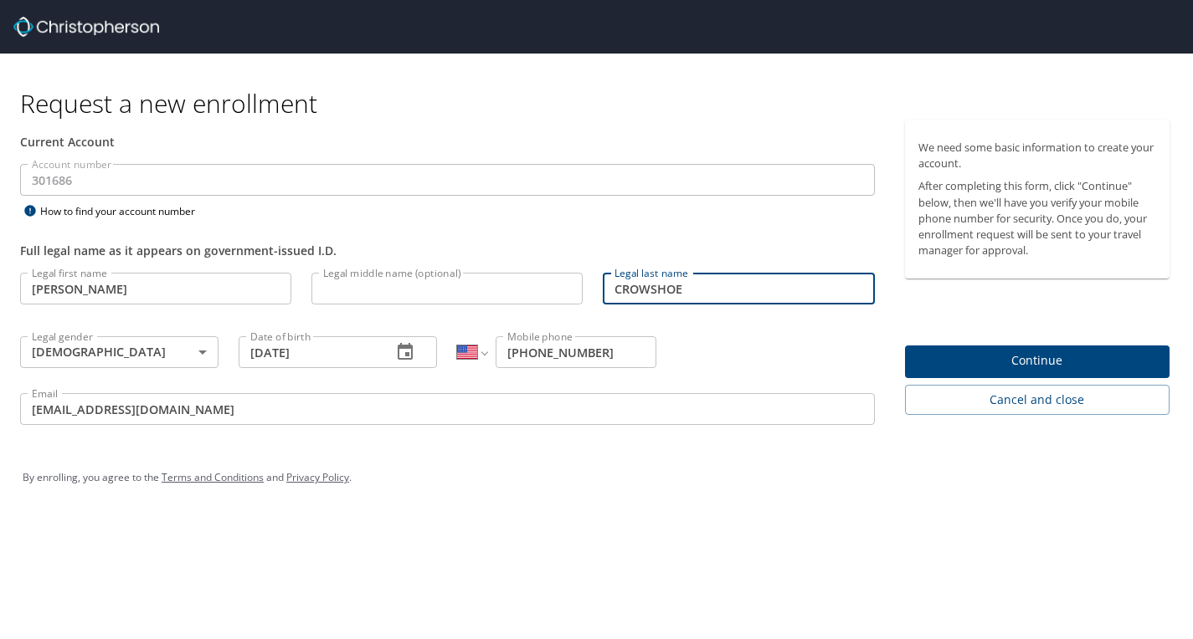  I want to click on div: By enrolling, you agree to the and ., so click(596, 478).